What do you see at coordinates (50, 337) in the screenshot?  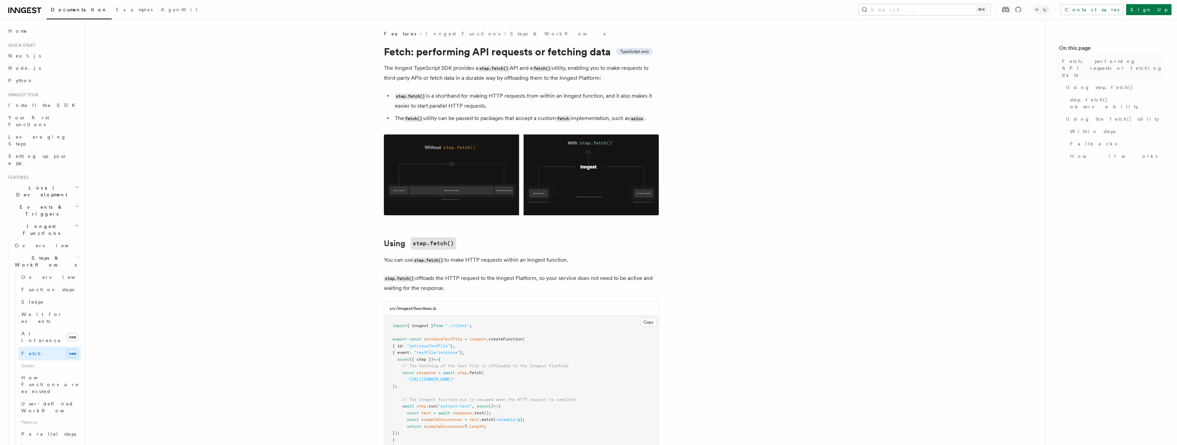 I see `a: AI Inferencenew` at bounding box center [50, 337].